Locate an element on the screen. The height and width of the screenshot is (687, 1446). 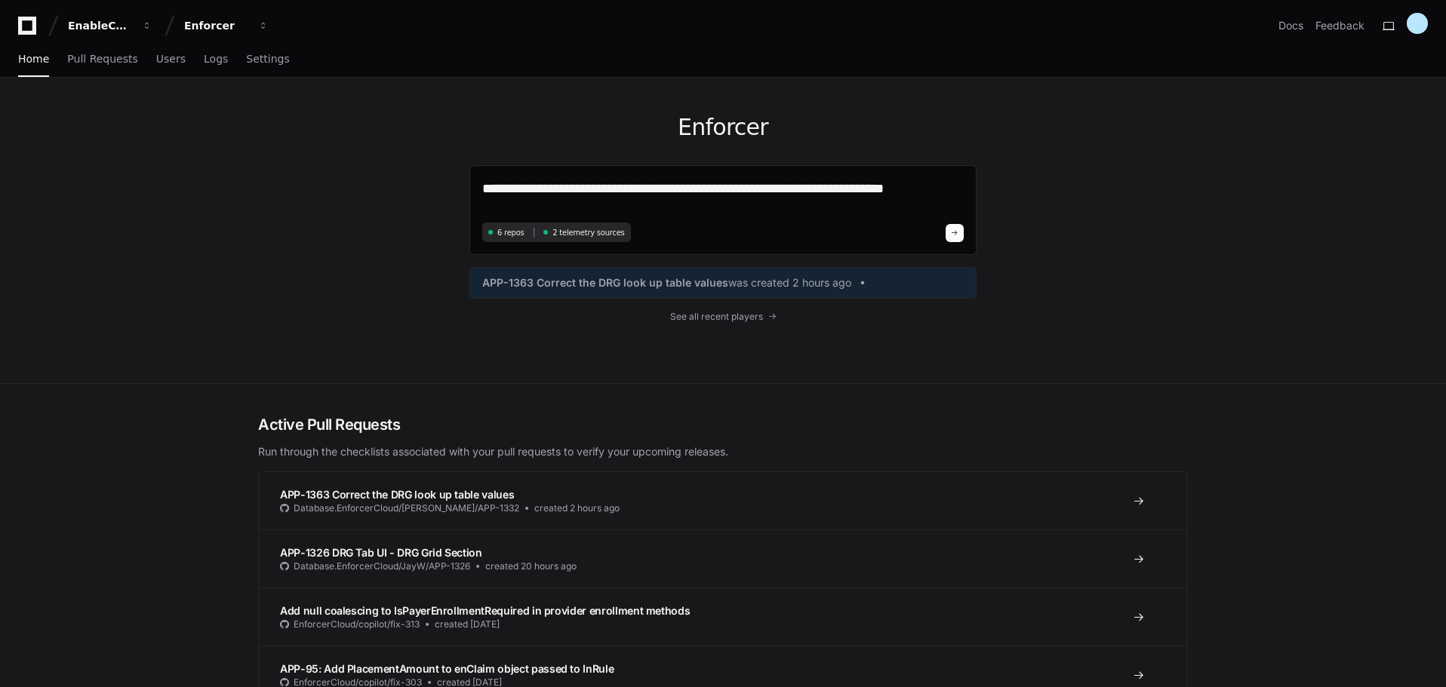
span: Settings is located at coordinates (267, 59).